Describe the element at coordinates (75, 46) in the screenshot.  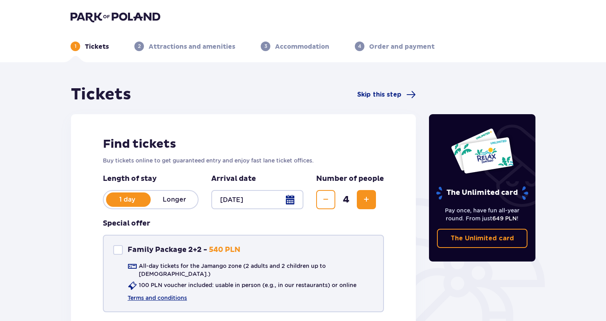
I see `p: 1` at that location.